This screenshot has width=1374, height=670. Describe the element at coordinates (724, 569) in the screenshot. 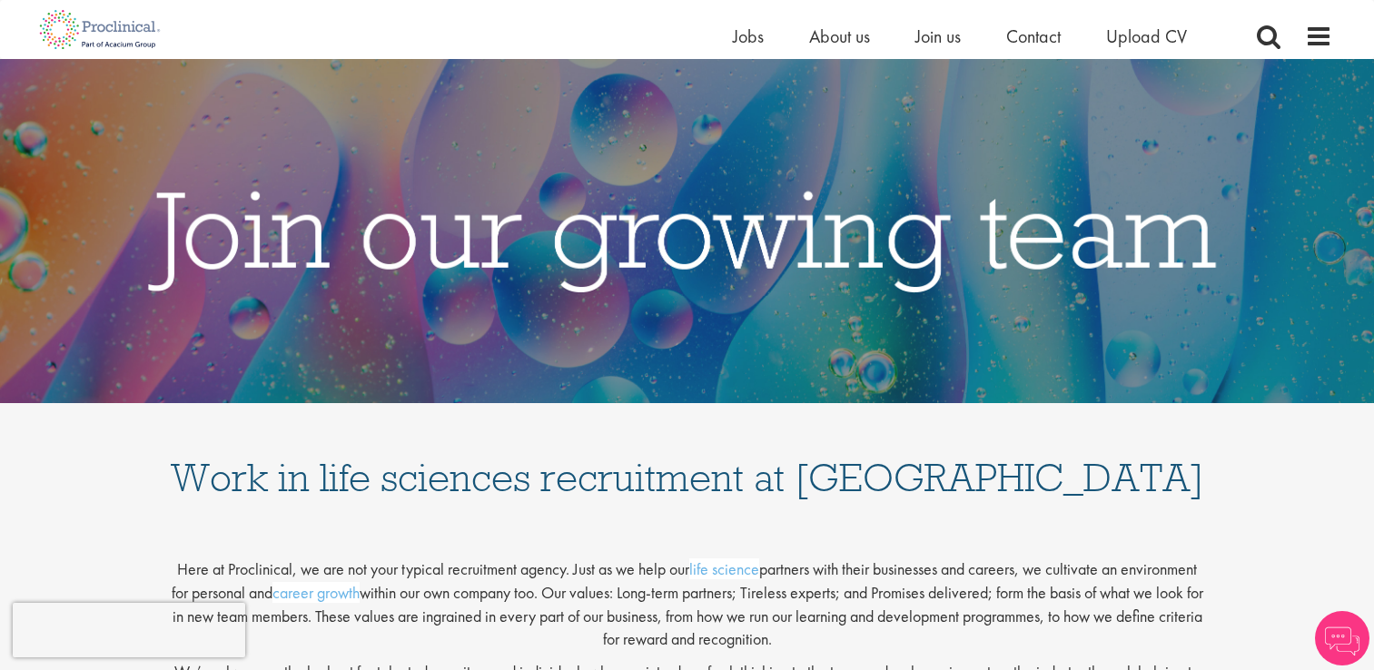

I see `a: life science` at that location.